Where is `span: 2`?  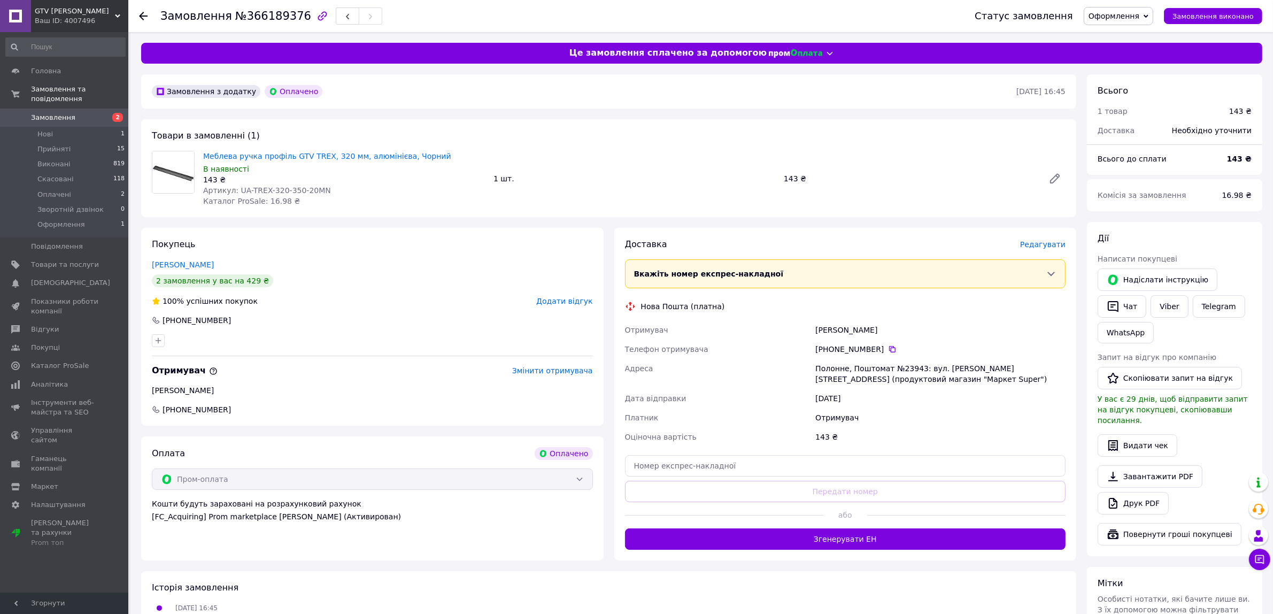 span: 2 is located at coordinates (122, 195).